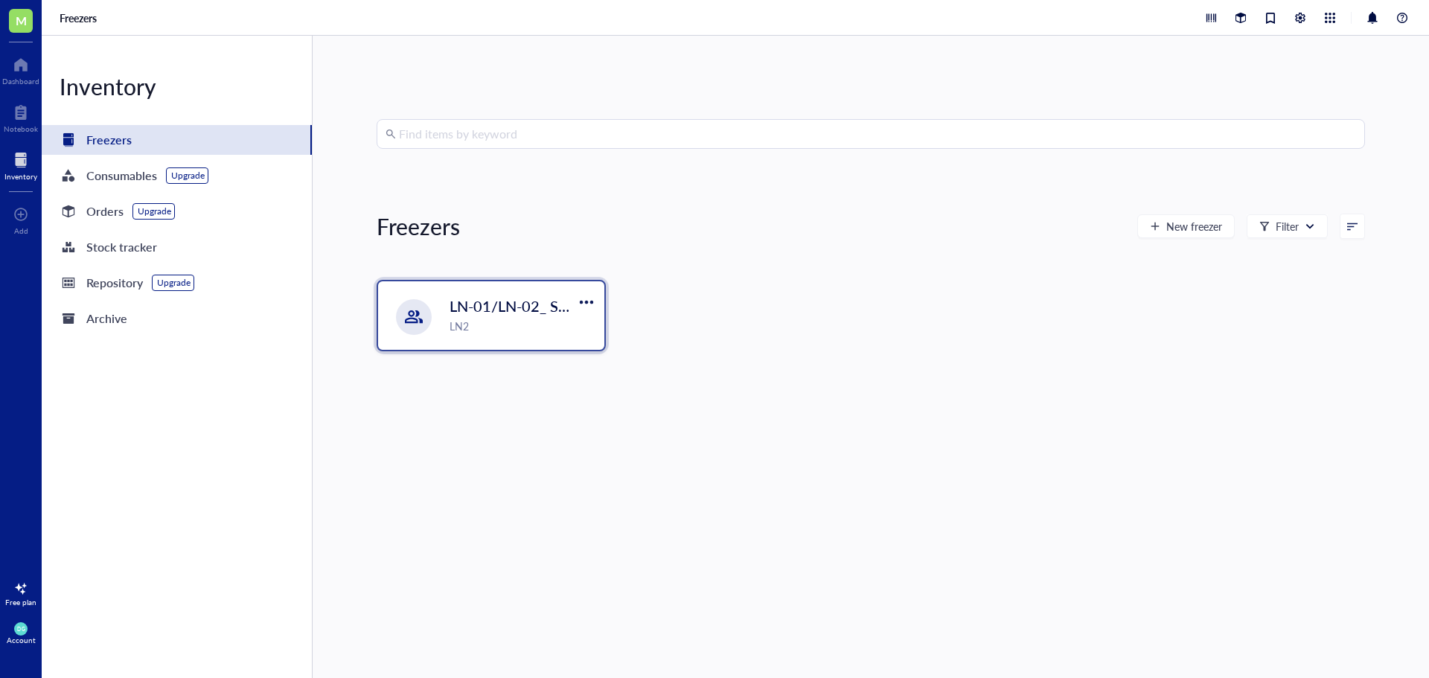 The width and height of the screenshot is (1429, 678). Describe the element at coordinates (21, 602) in the screenshot. I see `div: Free plan` at that location.